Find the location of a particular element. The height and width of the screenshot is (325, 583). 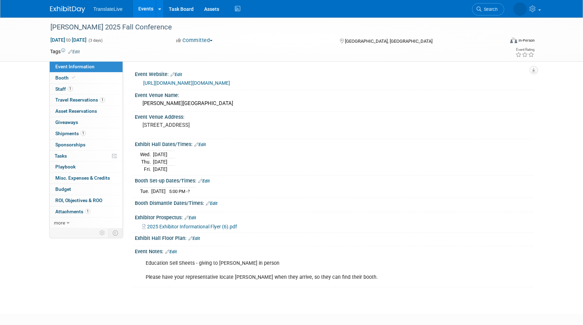

span: Shipments is located at coordinates (70, 133).